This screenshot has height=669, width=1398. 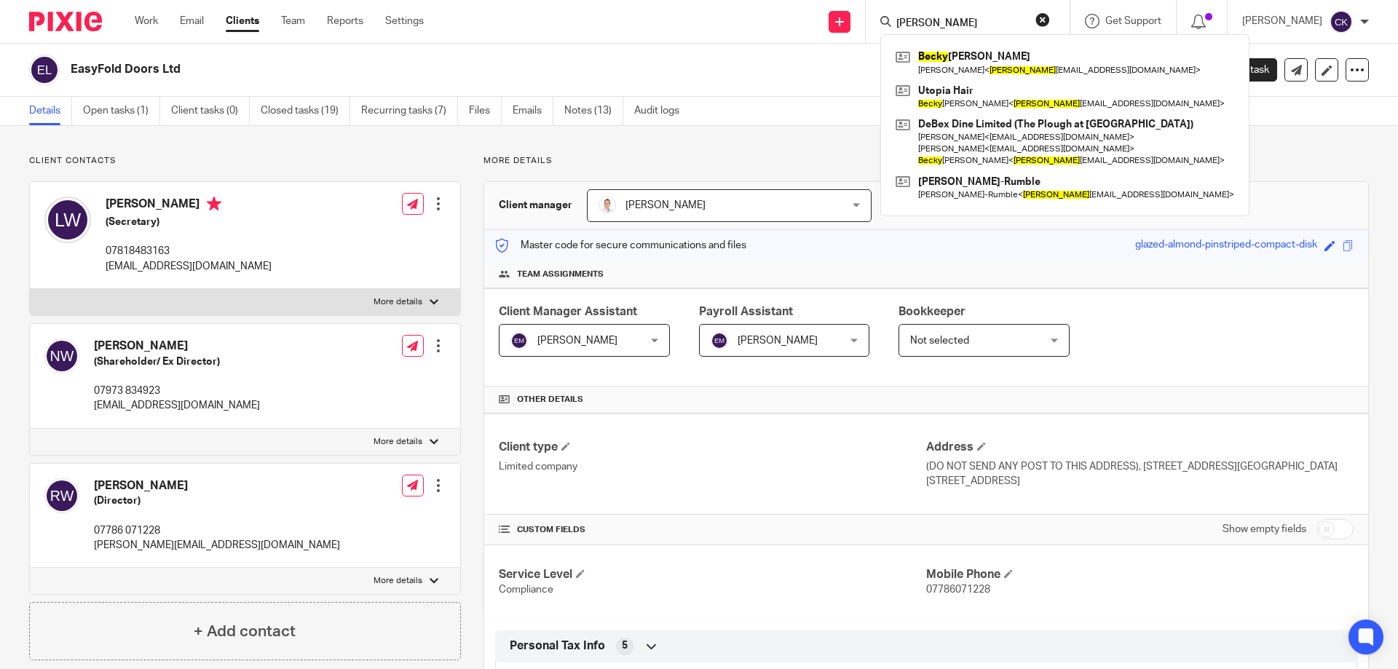 I want to click on a: Settings, so click(x=404, y=21).